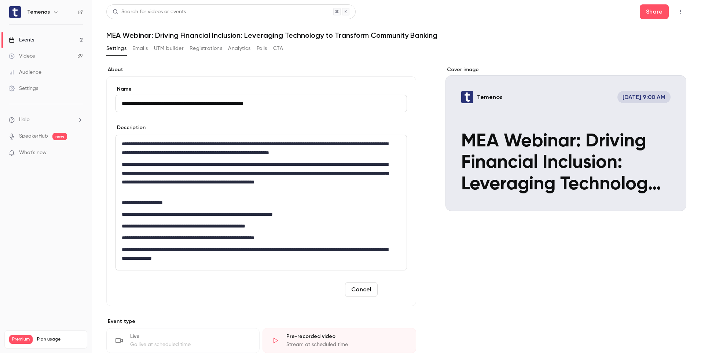  Describe the element at coordinates (21, 40) in the screenshot. I see `div: Events` at that location.